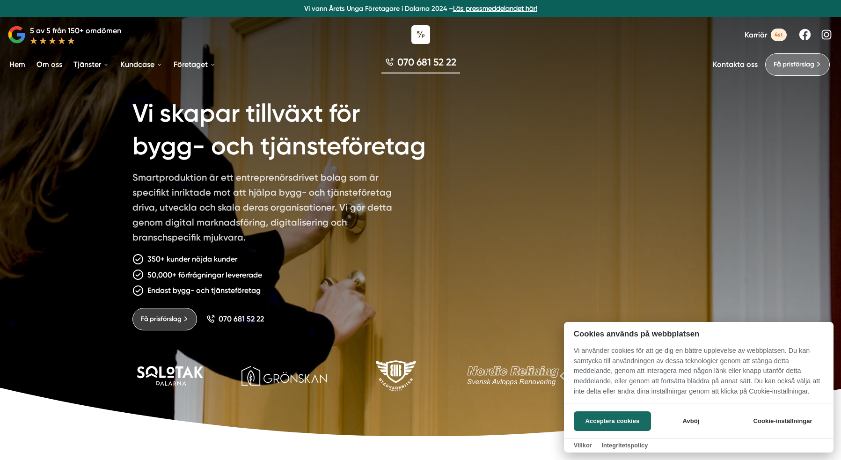 Image resolution: width=841 pixels, height=460 pixels. What do you see at coordinates (699, 374) in the screenshot?
I see `p: Vi använder cookies för att ge dig en bättre upplevelse av webbplatsen. Du kan samtycka till anvä...` at bounding box center [699, 374].